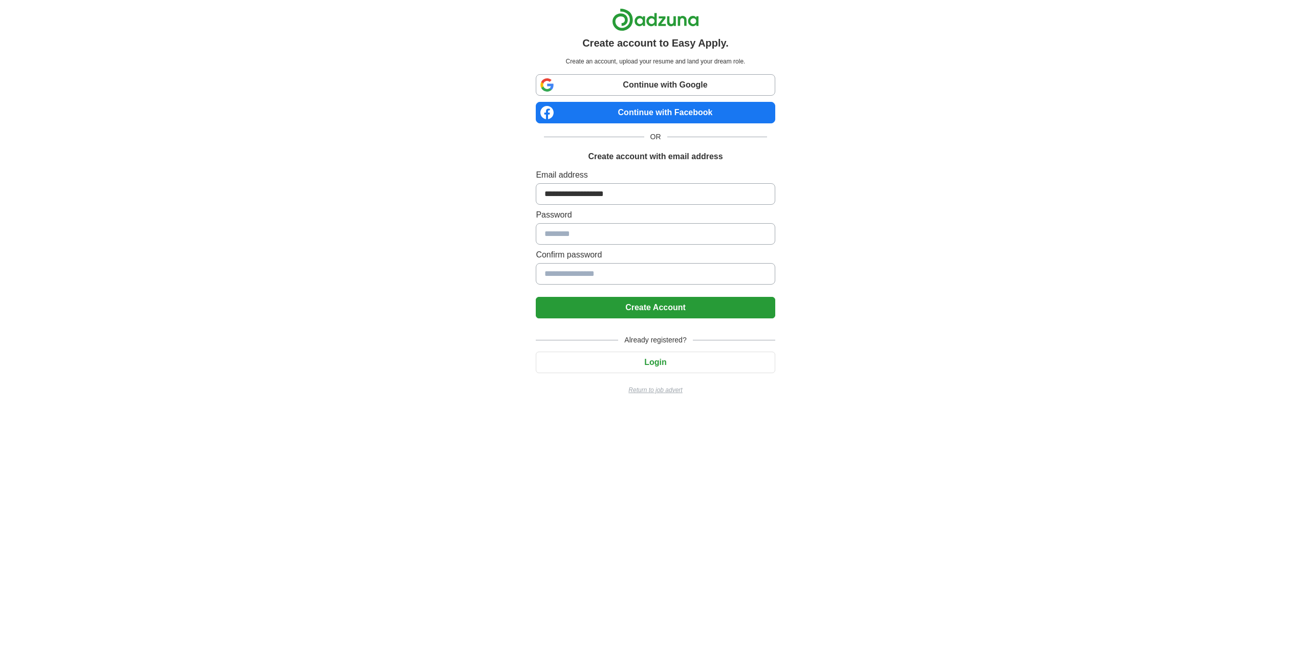 The height and width of the screenshot is (669, 1311). Describe the element at coordinates (655, 85) in the screenshot. I see `a: Continue with Google` at that location.